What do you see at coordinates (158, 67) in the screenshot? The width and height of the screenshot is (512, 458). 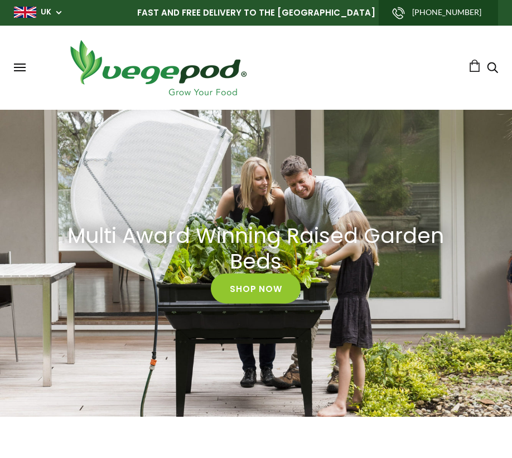 I see `img: Vegepod` at bounding box center [158, 67].